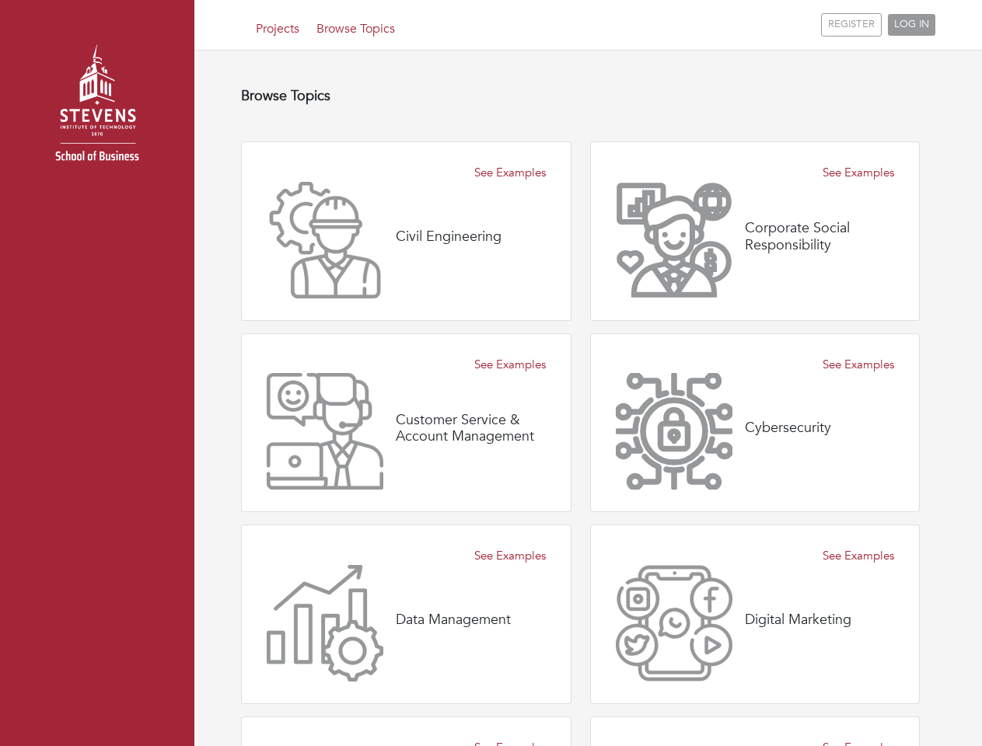 This screenshot has width=982, height=746. I want to click on img: stevens_logo.png, so click(97, 109).